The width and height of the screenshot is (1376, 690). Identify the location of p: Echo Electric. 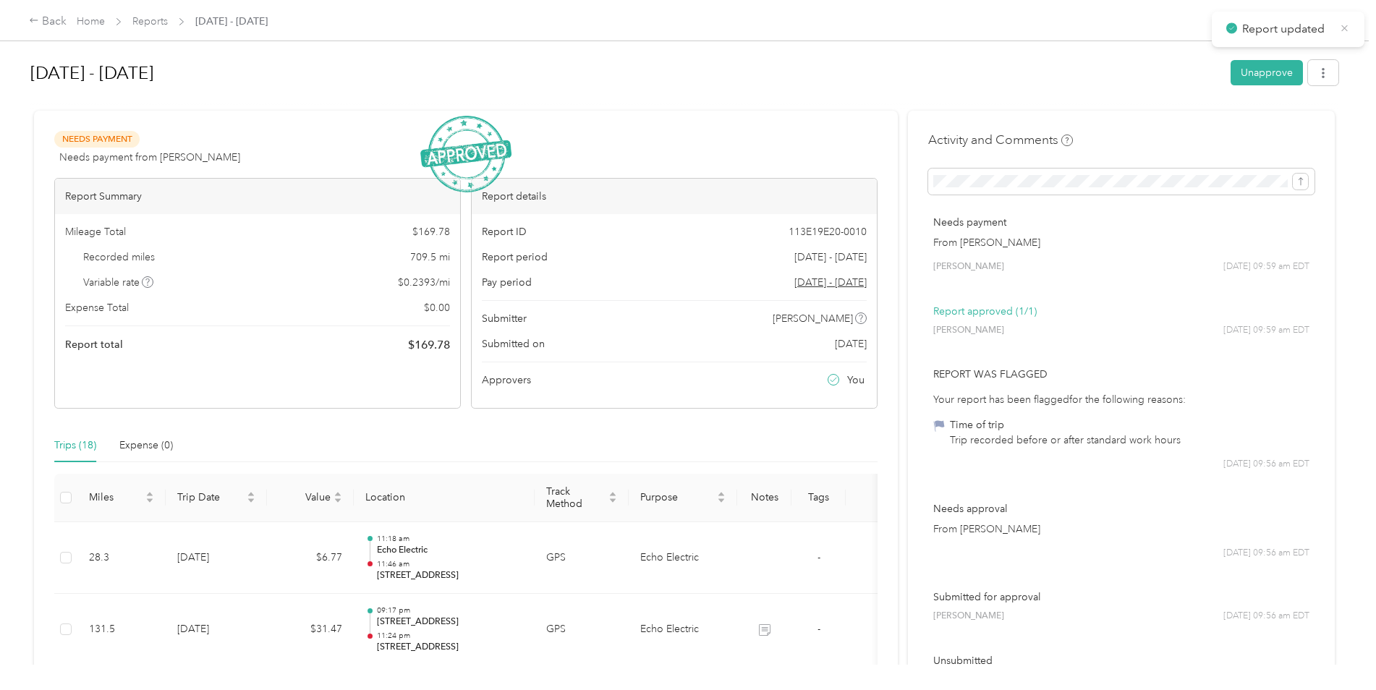
(450, 551).